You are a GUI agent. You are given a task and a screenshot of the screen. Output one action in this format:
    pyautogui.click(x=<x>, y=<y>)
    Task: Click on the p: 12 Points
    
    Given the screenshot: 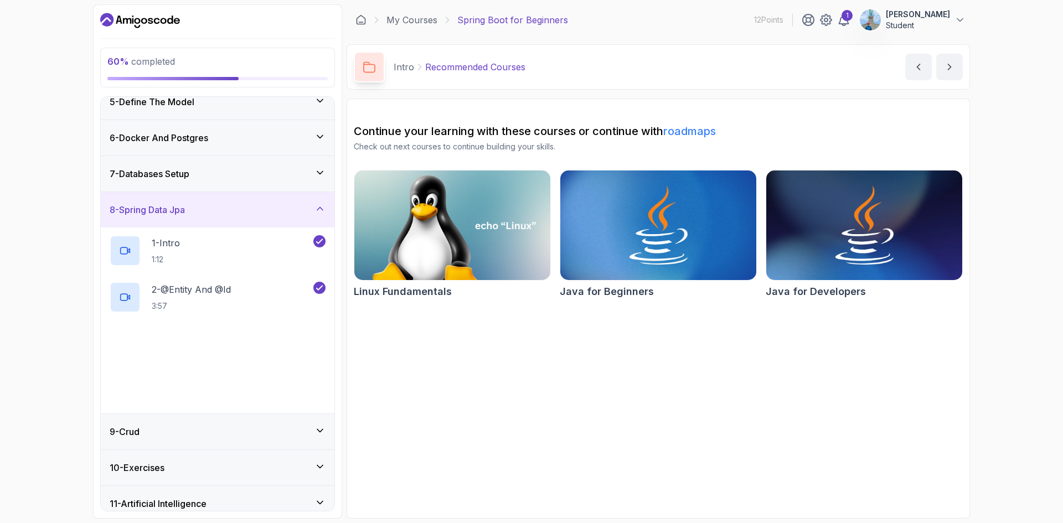 What is the action you would take?
    pyautogui.click(x=768, y=20)
    